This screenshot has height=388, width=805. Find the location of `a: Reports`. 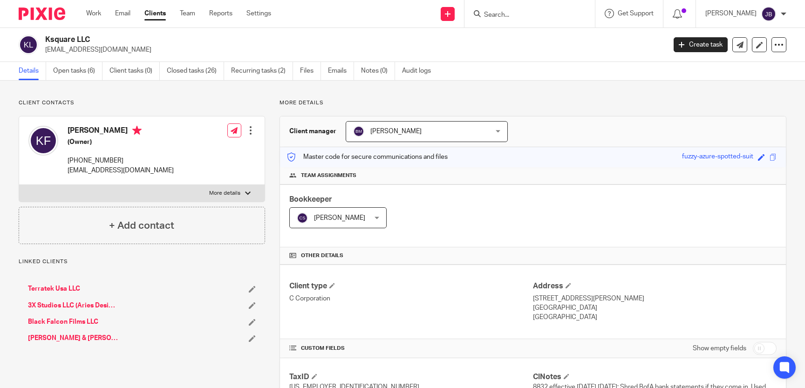

a: Reports is located at coordinates (221, 14).